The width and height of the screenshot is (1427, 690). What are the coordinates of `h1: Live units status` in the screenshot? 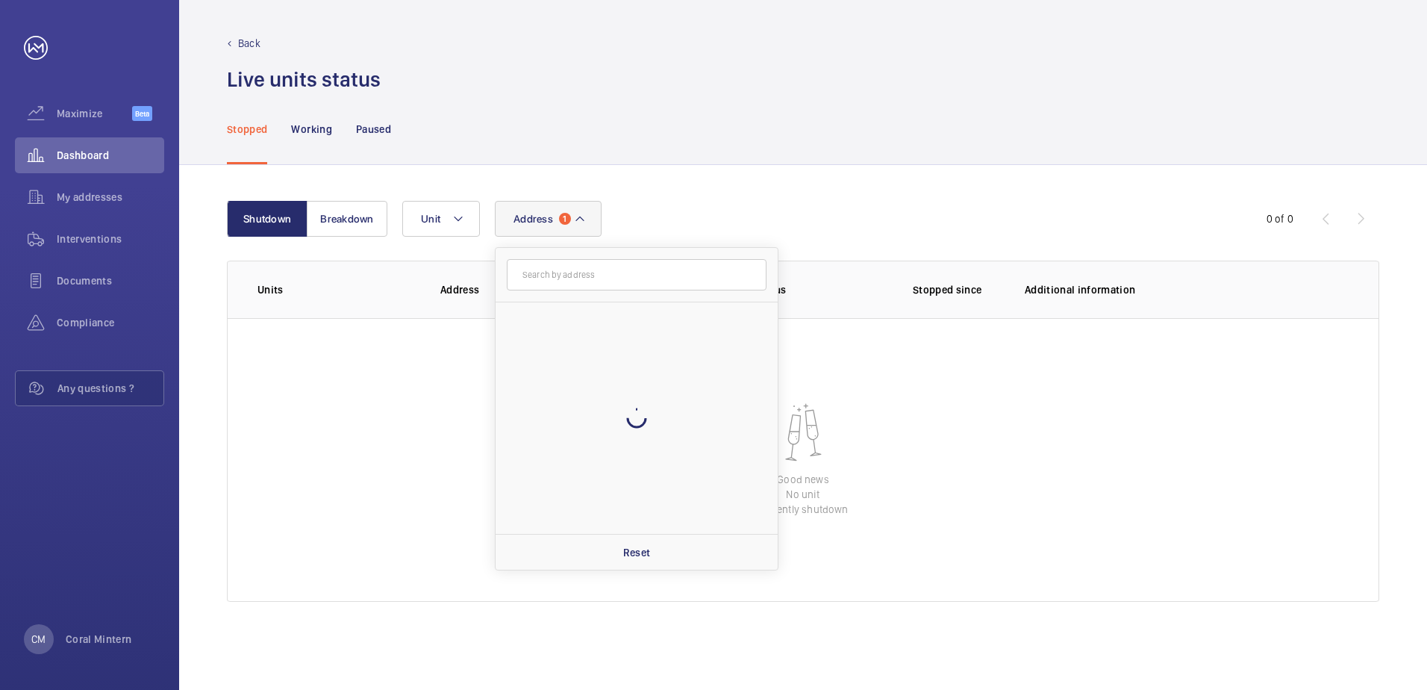 It's located at (304, 79).